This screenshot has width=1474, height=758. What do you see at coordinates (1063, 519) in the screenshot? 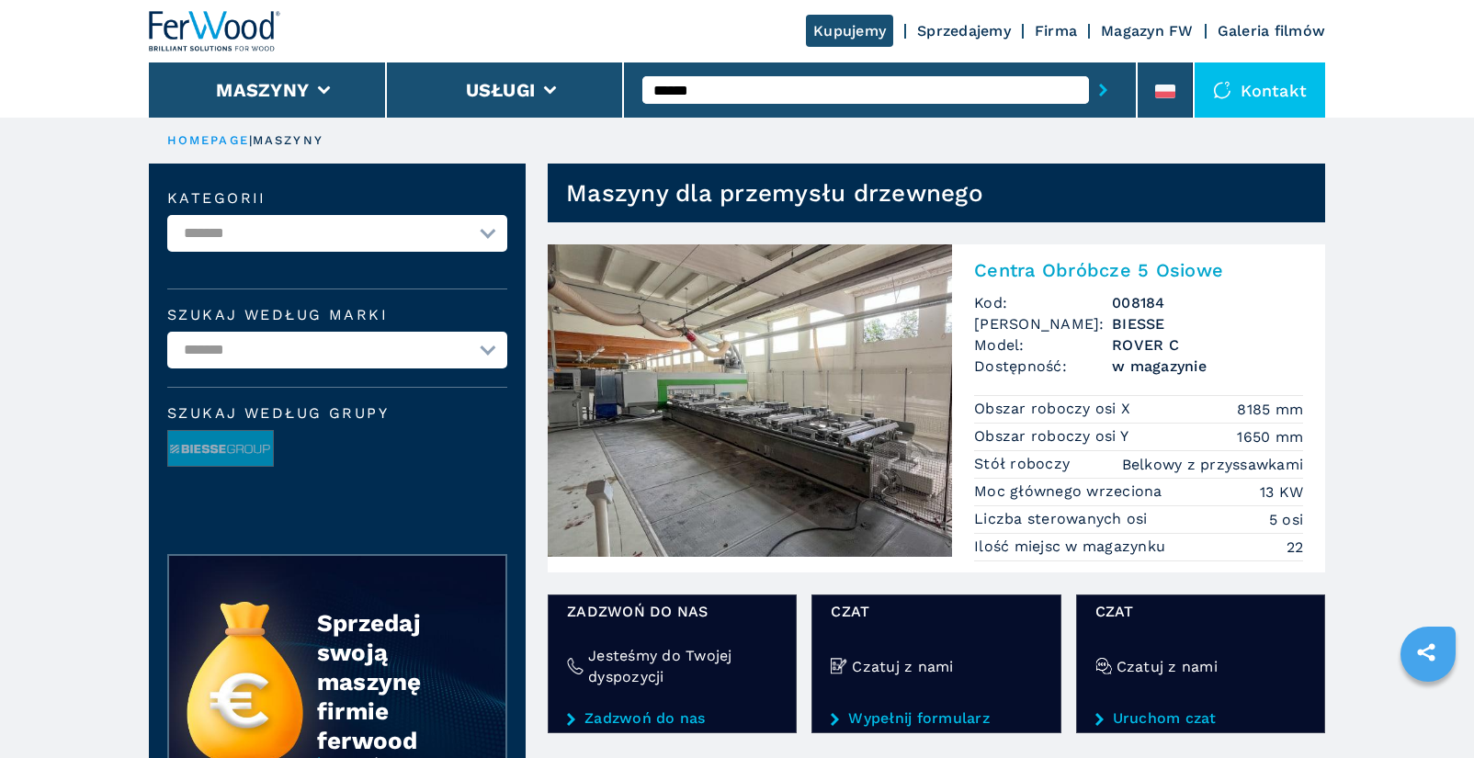
I see `p: Liczba sterowanych osi` at bounding box center [1063, 519].